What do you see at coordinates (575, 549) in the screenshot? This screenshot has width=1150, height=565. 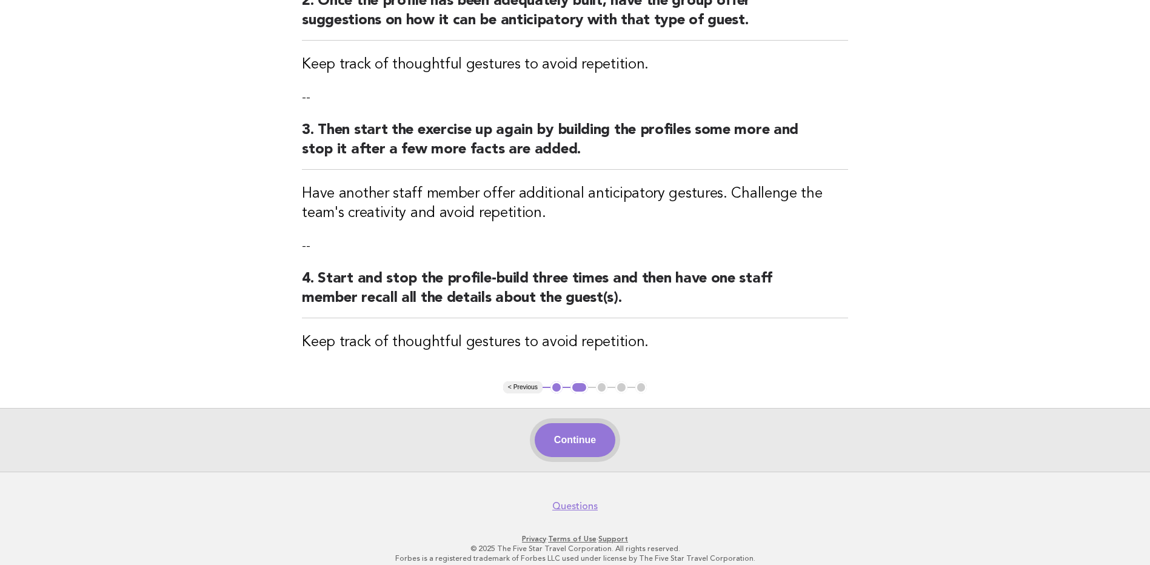 I see `p: © 2025 The Five Star Travel Corporation. All rights reserved.` at bounding box center [575, 549].